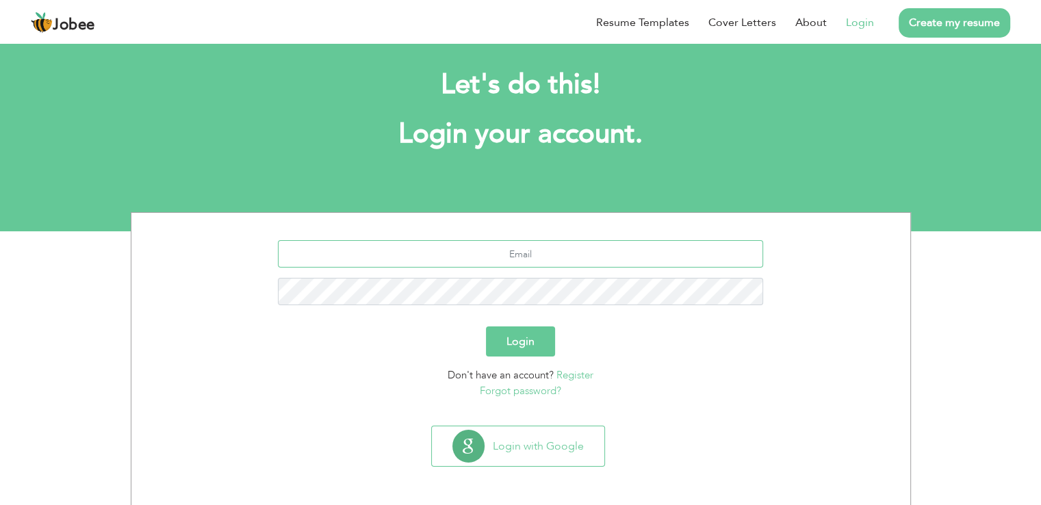 This screenshot has height=505, width=1041. What do you see at coordinates (42, 23) in the screenshot?
I see `img: jobee.io` at bounding box center [42, 23].